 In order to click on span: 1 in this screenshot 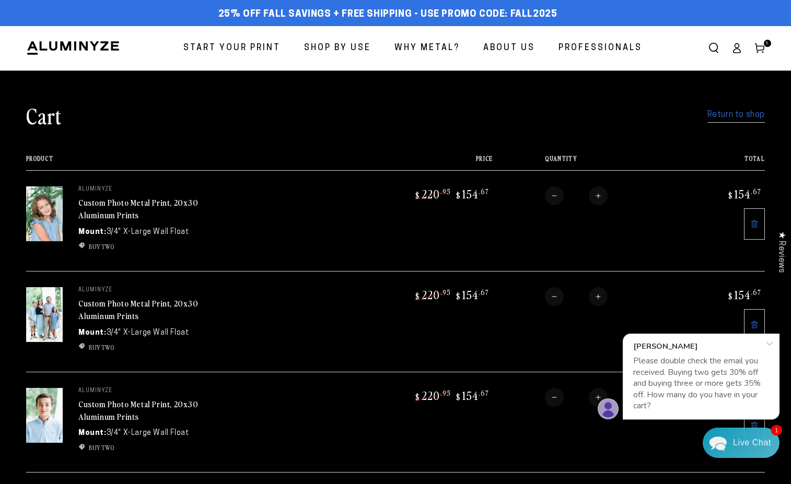, I will do `click(776, 430)`.